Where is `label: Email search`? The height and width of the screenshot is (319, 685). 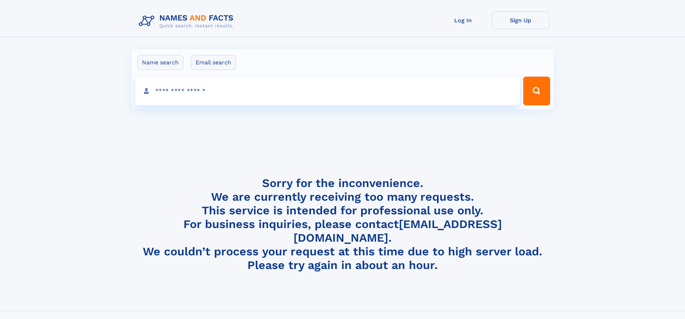 label: Email search is located at coordinates (213, 63).